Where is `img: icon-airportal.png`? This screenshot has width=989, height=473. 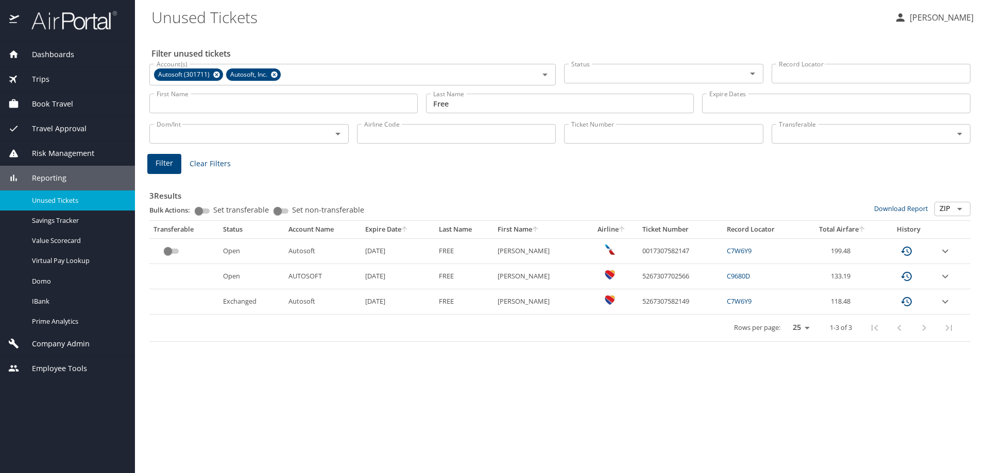
img: icon-airportal.png is located at coordinates (14, 20).